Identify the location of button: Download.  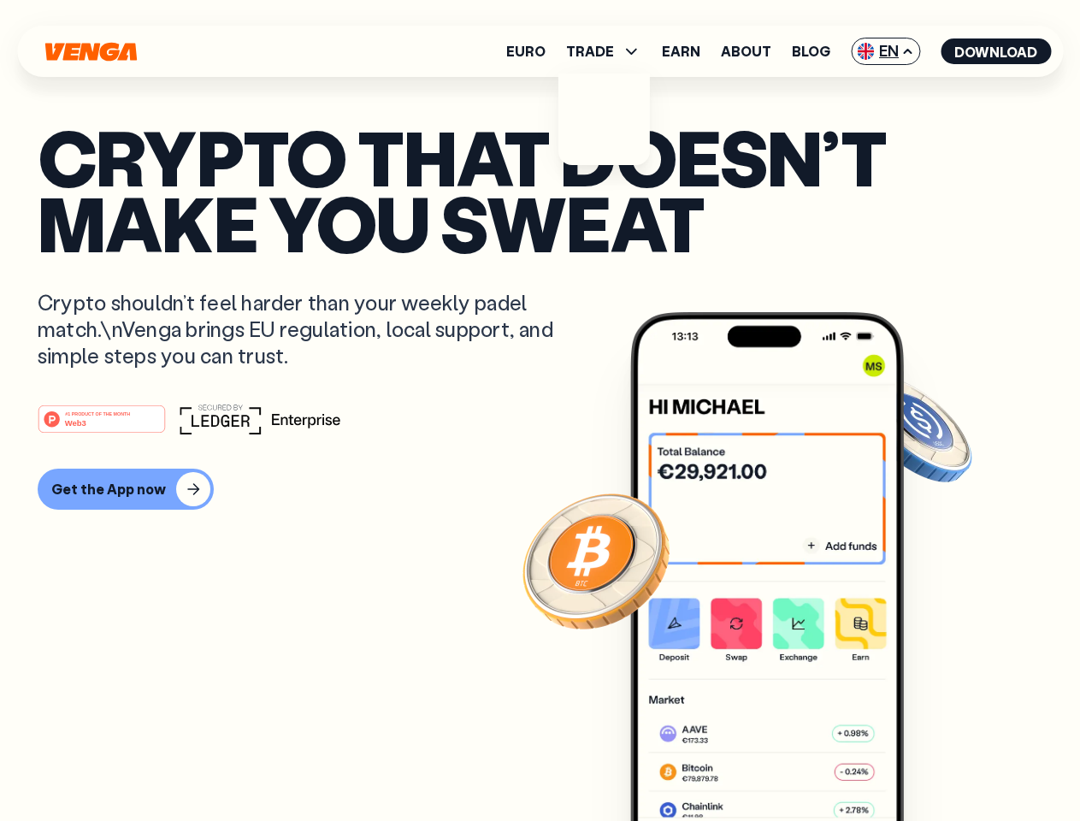
(995, 51).